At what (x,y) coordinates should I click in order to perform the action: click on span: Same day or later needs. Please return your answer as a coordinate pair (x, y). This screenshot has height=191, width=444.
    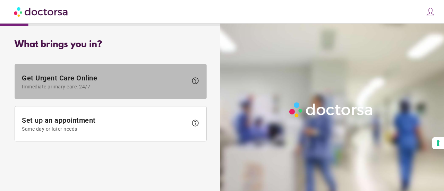
    Looking at the image, I should click on (105, 129).